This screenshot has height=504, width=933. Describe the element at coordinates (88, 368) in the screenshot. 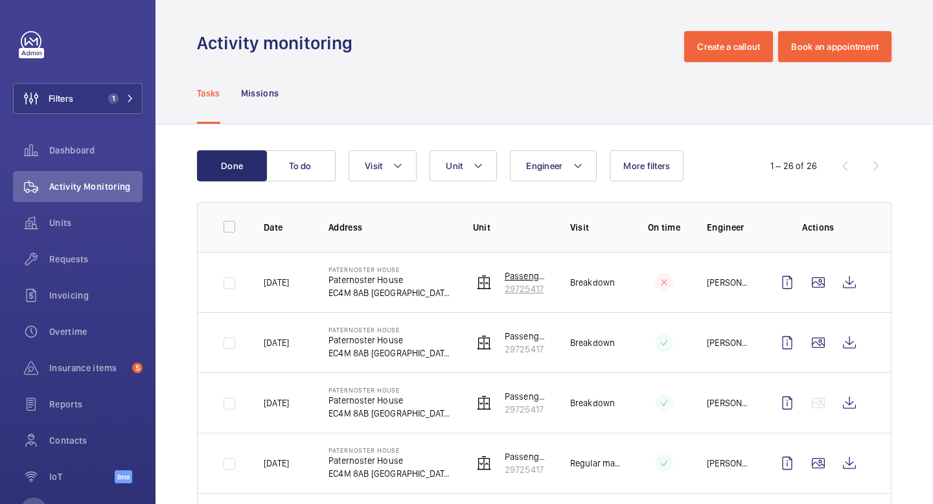

I see `span: Insurance items` at that location.